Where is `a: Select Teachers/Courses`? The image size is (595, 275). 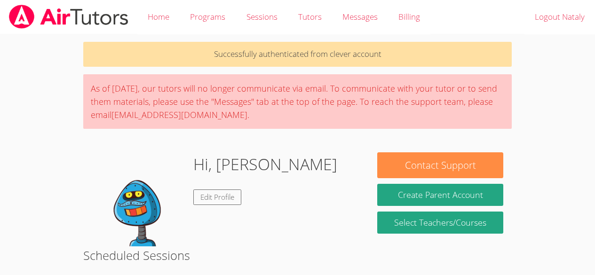 a: Select Teachers/Courses is located at coordinates (440, 222).